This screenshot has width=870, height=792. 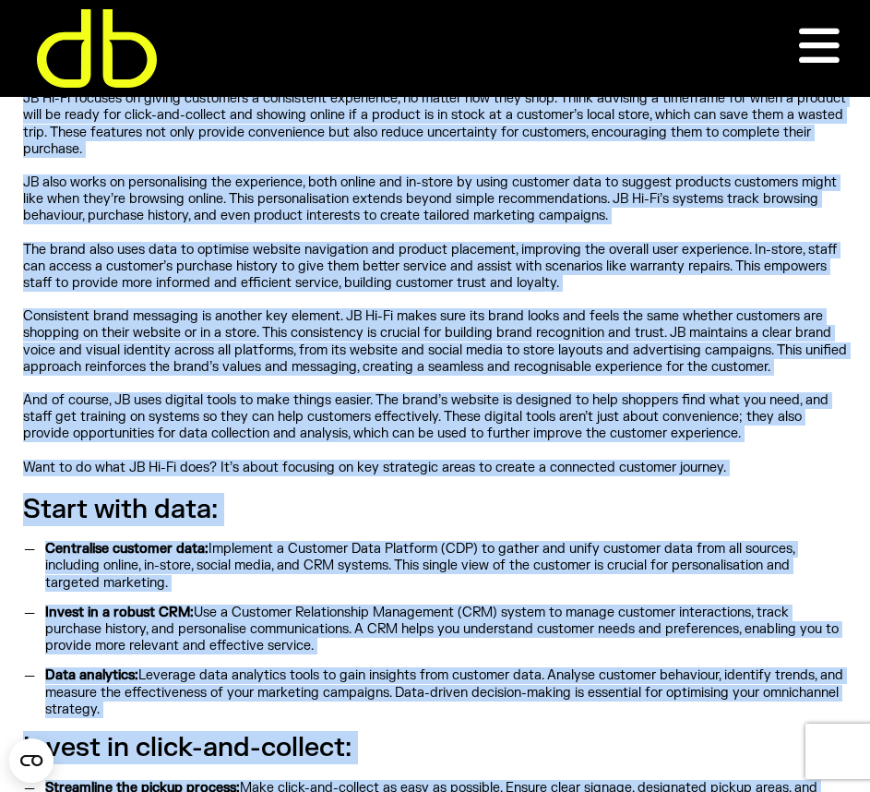 I want to click on strong: Centralise customer data:, so click(x=126, y=548).